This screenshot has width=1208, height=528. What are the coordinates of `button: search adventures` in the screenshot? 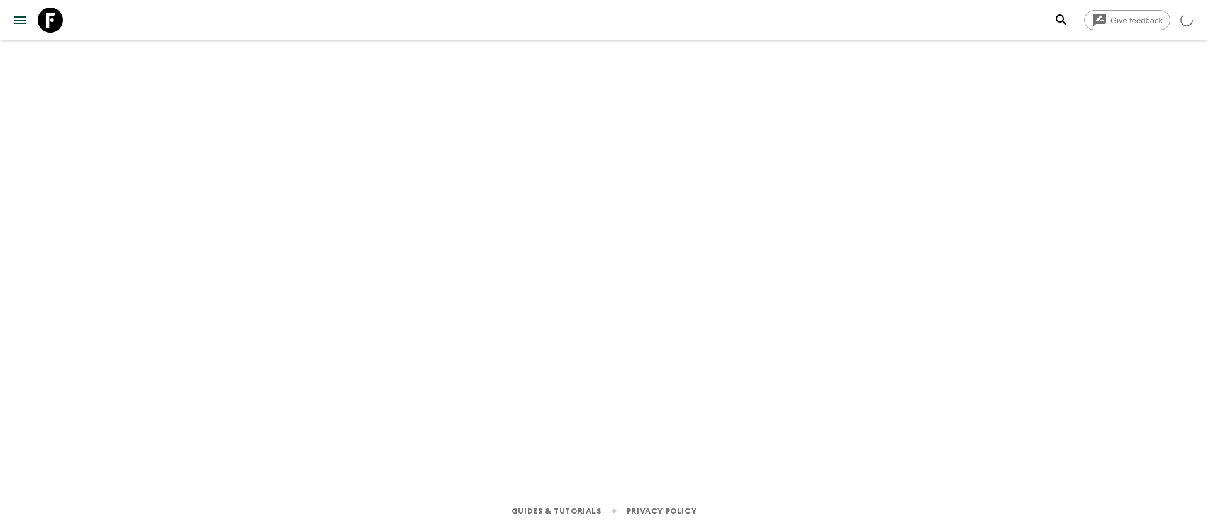 It's located at (1062, 20).